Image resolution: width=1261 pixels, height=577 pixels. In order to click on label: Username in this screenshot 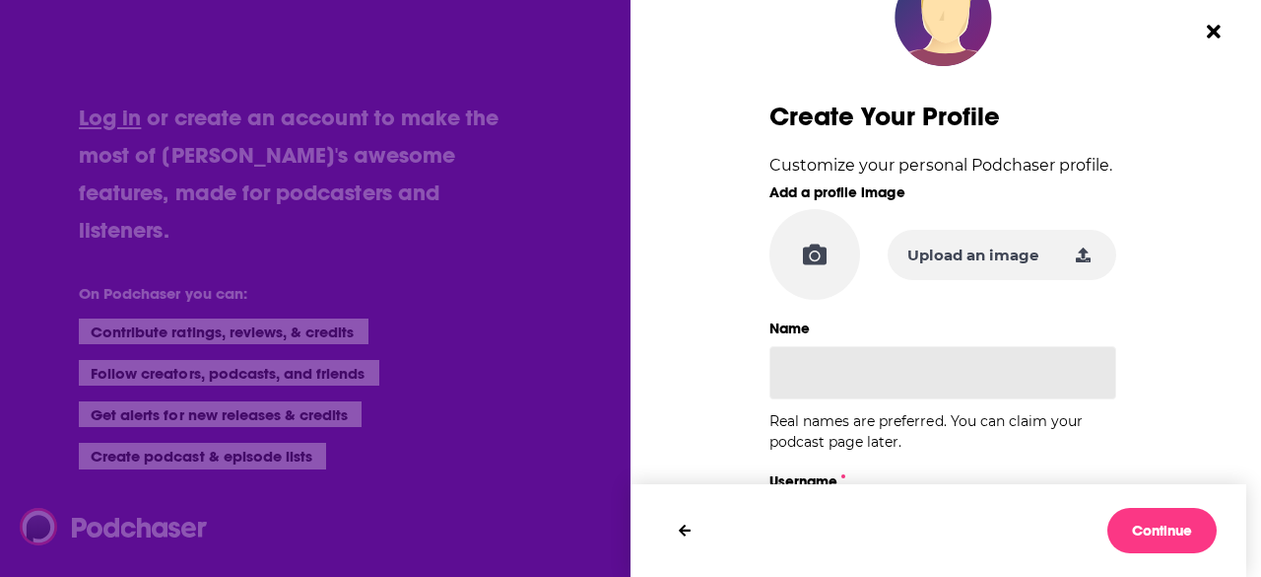, I will do `click(943, 481)`.